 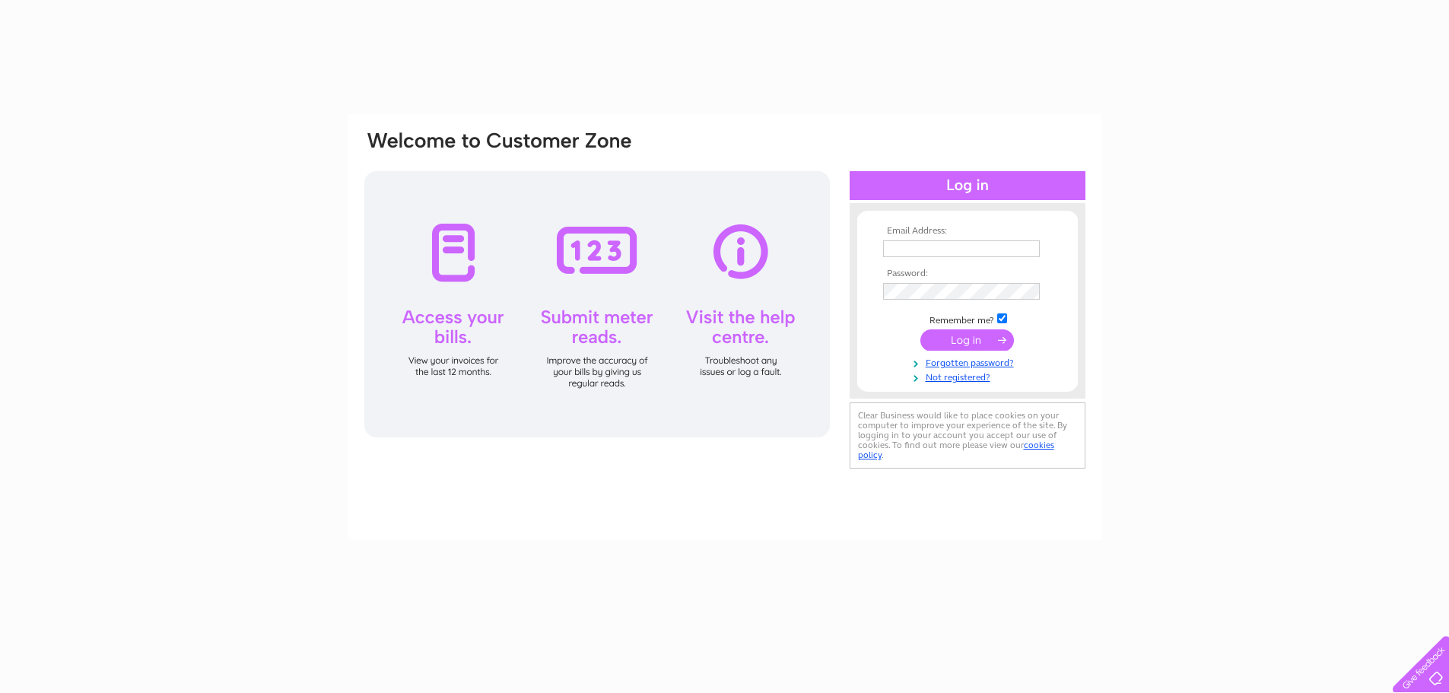 What do you see at coordinates (968, 319) in the screenshot?
I see `td: Remember me?` at bounding box center [968, 319].